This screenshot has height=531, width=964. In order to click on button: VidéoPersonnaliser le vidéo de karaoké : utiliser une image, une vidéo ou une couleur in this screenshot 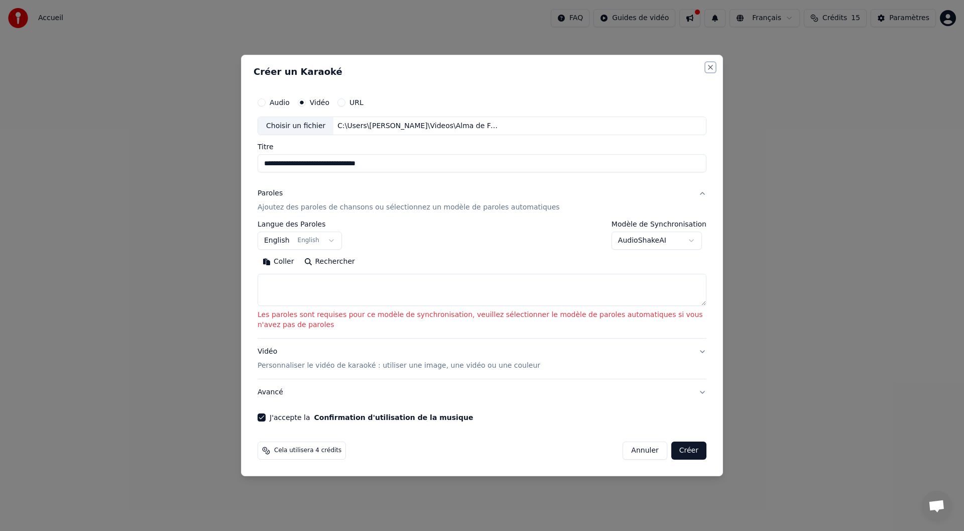, I will do `click(482, 358)`.